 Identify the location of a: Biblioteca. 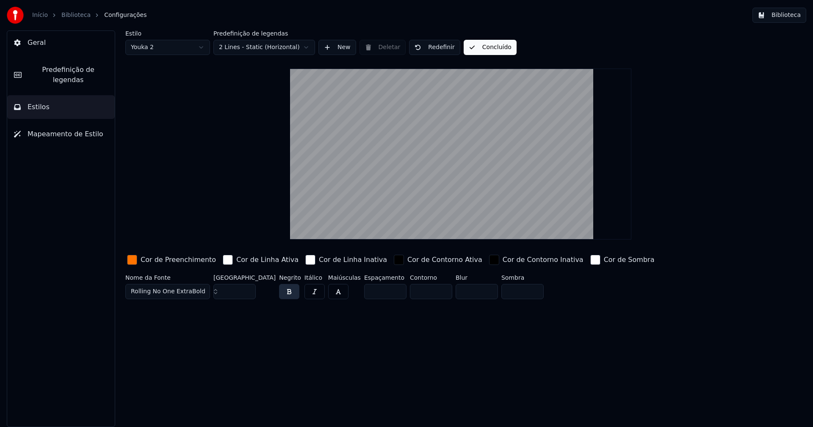
(76, 15).